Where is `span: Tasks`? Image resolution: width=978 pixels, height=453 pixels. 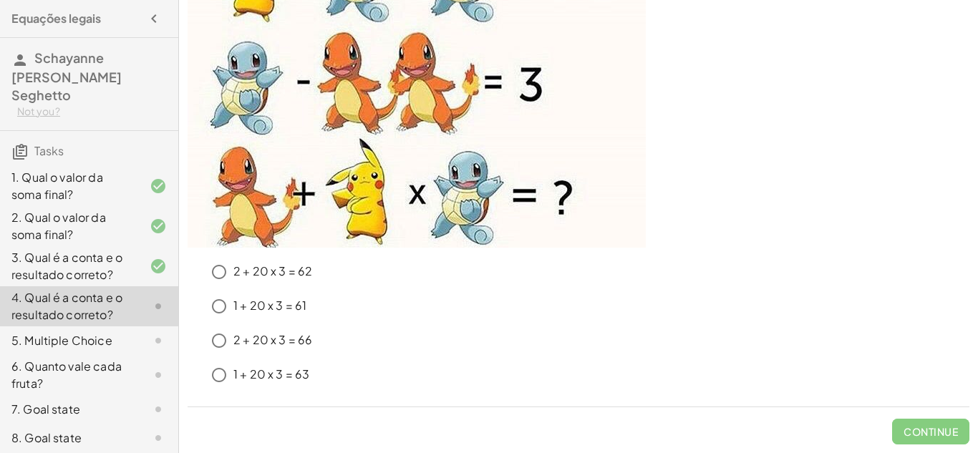
span: Tasks is located at coordinates (49, 150).